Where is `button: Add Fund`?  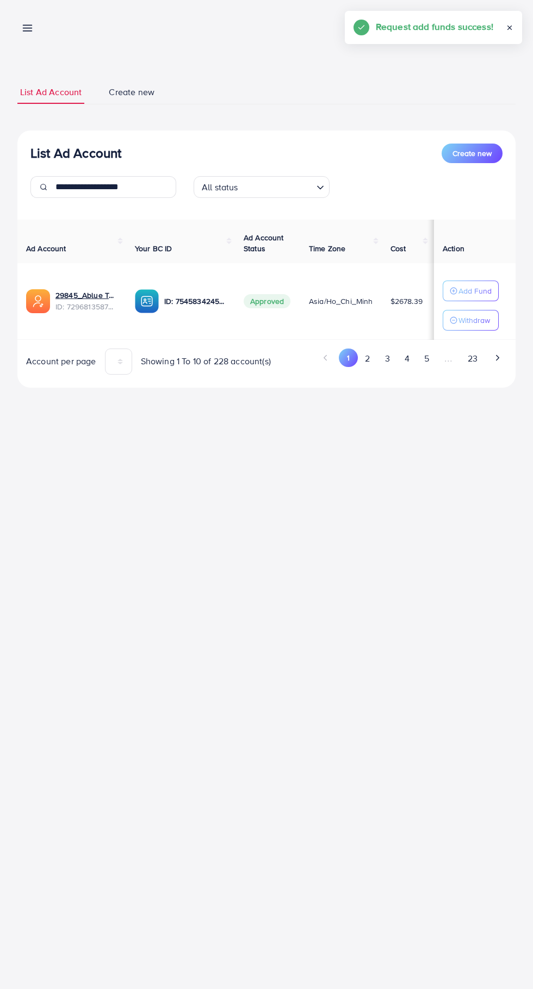 button: Add Fund is located at coordinates (470, 291).